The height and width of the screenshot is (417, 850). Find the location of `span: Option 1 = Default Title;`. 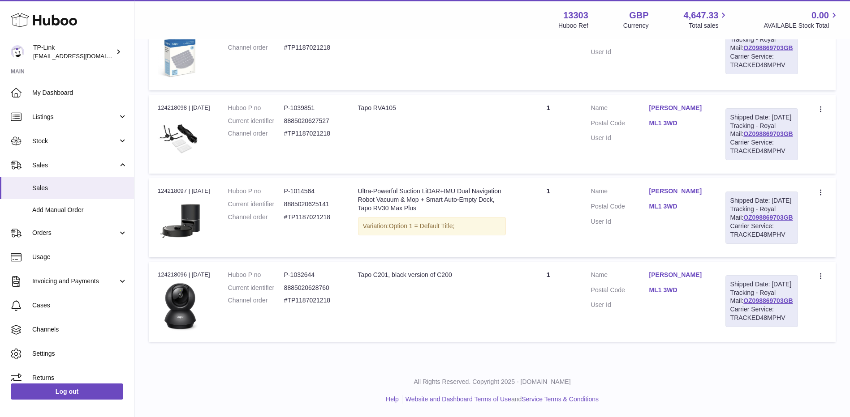

span: Option 1 = Default Title; is located at coordinates (421, 226).